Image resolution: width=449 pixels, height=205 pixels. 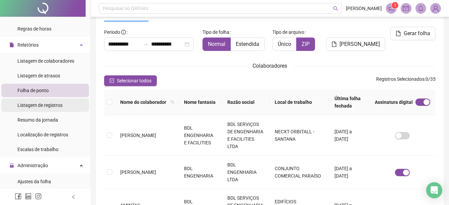 I want to click on img: 89509, so click(x=435, y=8).